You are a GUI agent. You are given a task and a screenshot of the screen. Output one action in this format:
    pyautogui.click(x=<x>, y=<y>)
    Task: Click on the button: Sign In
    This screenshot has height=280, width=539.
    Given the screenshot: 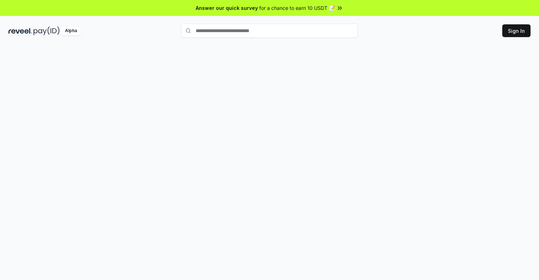 What is the action you would take?
    pyautogui.click(x=516, y=31)
    